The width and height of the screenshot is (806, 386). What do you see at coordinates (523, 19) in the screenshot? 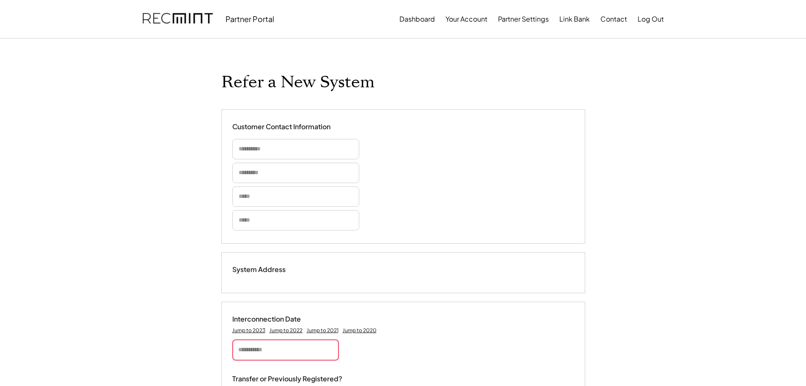
I see `button: Partner Settings` at bounding box center [523, 19].